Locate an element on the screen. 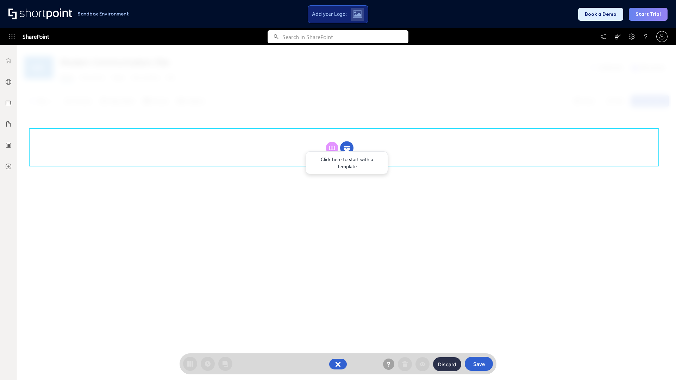 The height and width of the screenshot is (380, 676). div: Chat Widget is located at coordinates (612, 339).